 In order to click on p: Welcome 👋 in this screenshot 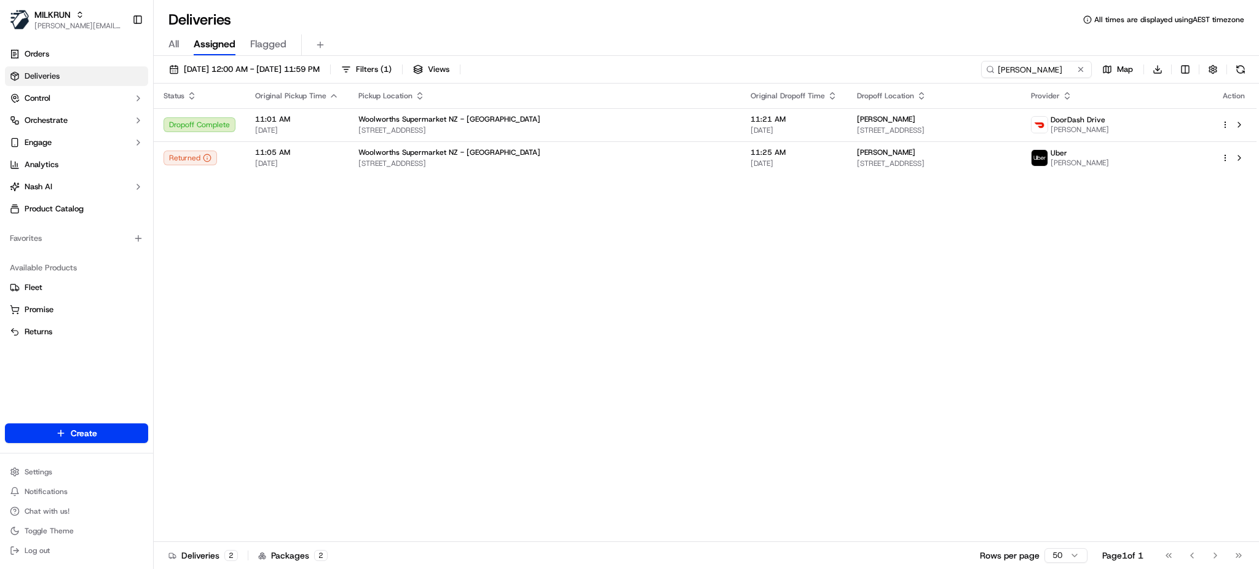, I will do `click(118, 59)`.